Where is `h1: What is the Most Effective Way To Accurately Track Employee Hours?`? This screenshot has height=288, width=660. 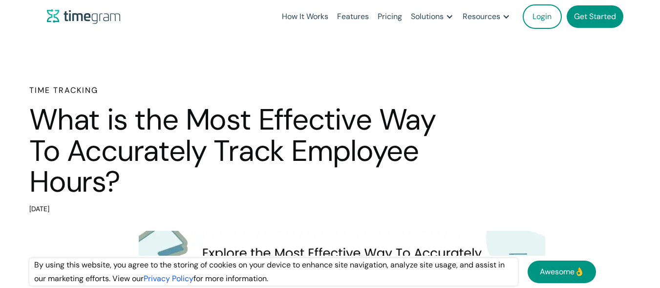
h1: What is the Most Effective Way To Accurately Track Employee Hours? is located at coordinates (235, 151).